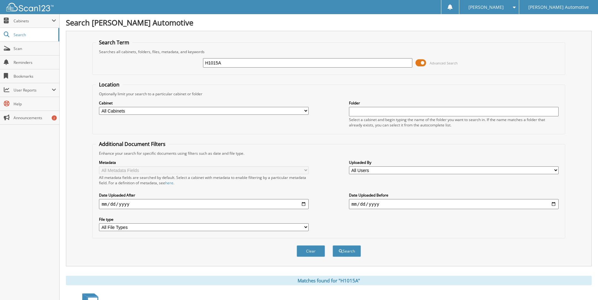  I want to click on div: Select a cabinet and begin typing the name of the folder you want to search in. If the name match..., so click(453, 123).